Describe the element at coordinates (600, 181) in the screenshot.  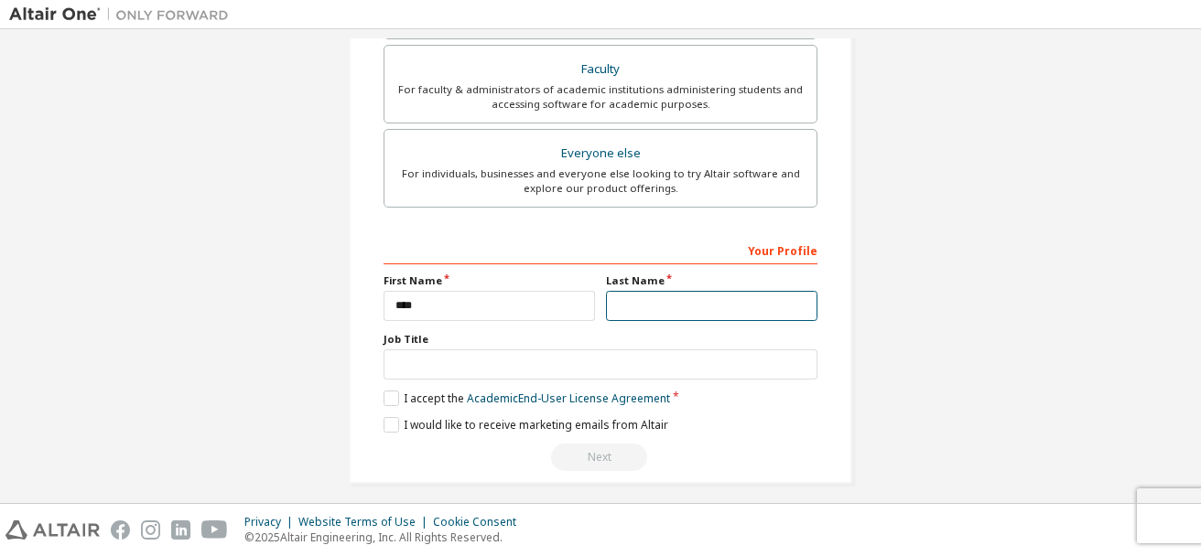
I see `div: For individuals, businesses and everyone else looking to try Altair software and explore our prod...` at that location.